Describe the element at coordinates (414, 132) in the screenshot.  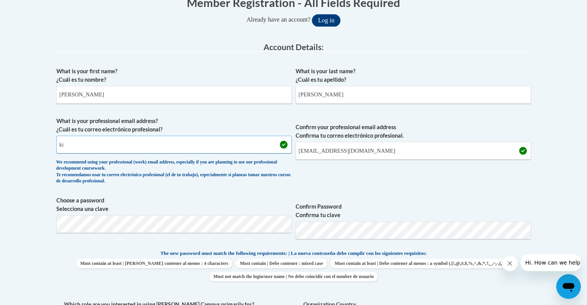
I see `label: Confirm your professional email address Confirma tu correo electrónico profesional.` at that location.